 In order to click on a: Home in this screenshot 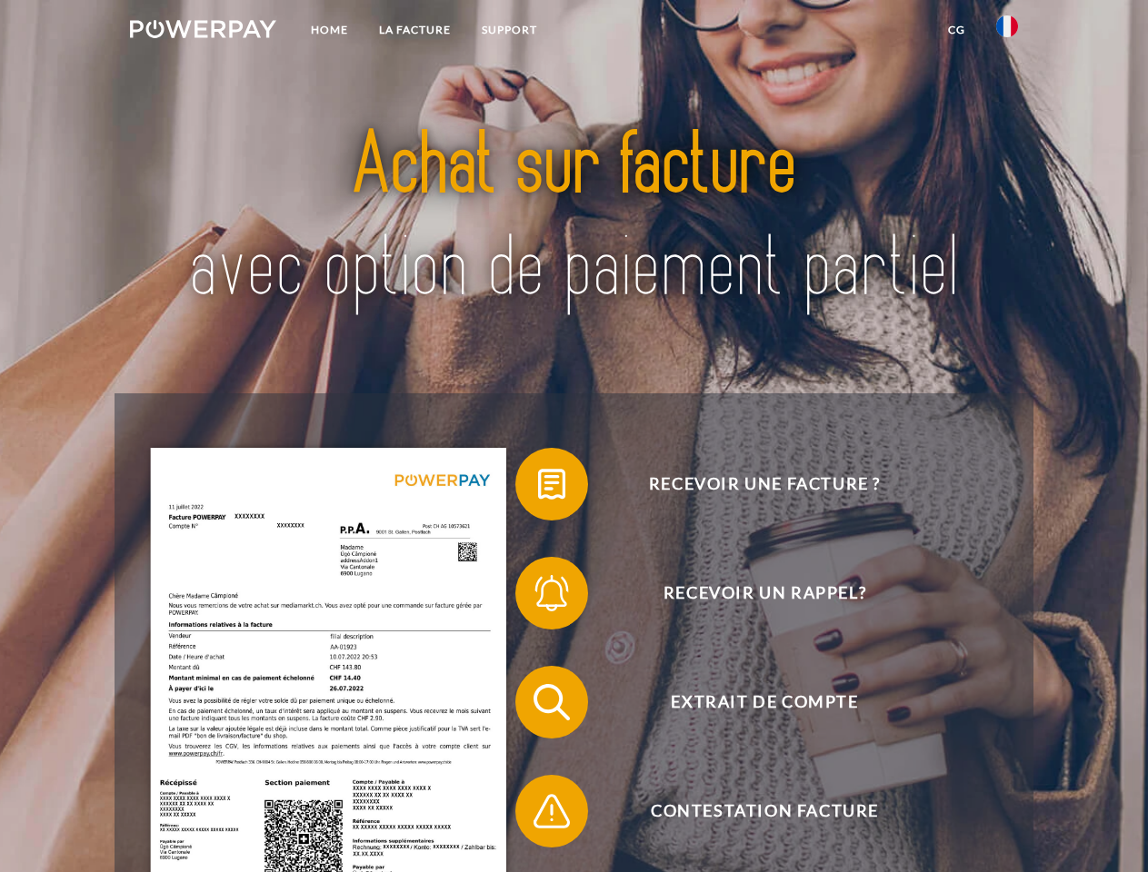, I will do `click(329, 30)`.